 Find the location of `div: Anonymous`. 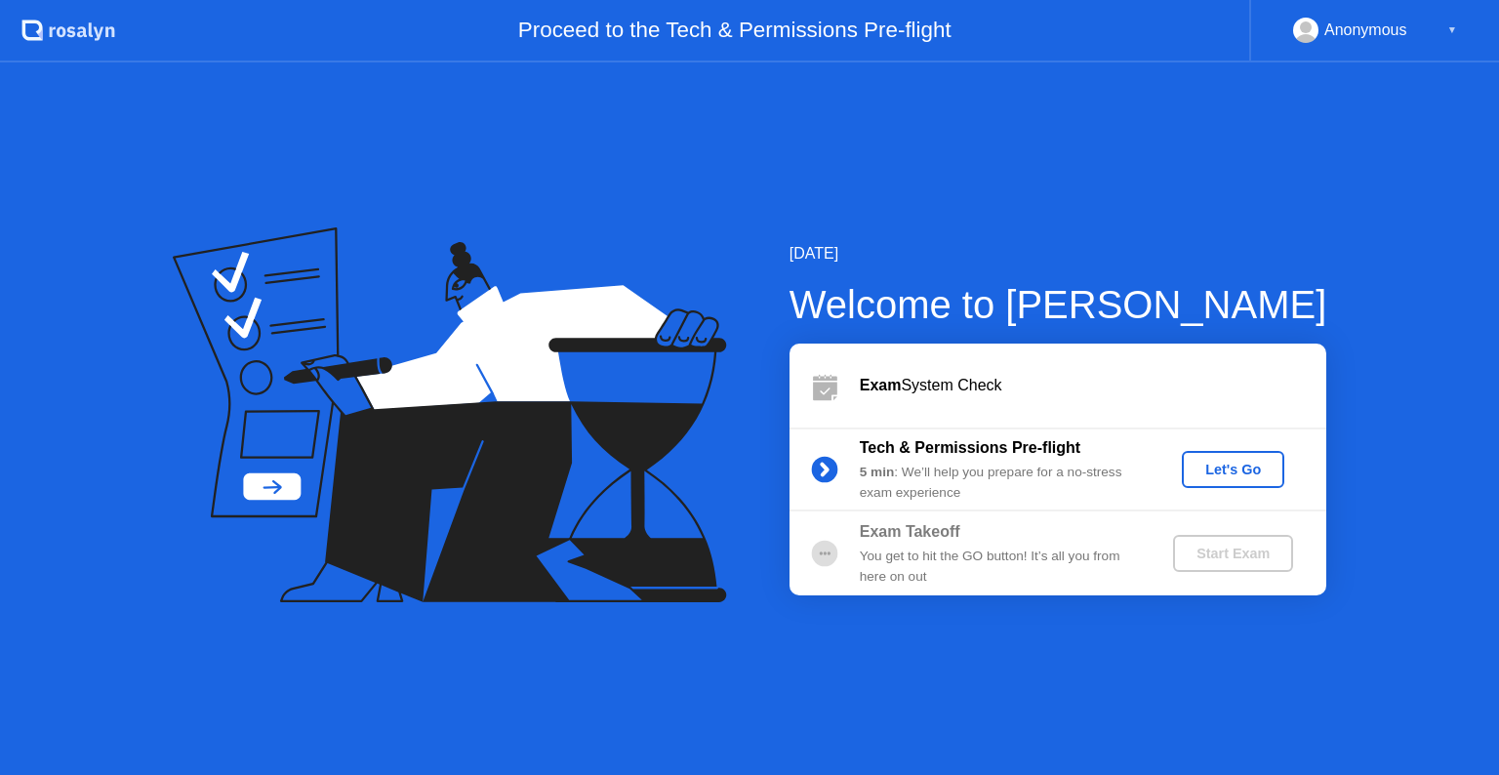

div: Anonymous is located at coordinates (1365, 30).